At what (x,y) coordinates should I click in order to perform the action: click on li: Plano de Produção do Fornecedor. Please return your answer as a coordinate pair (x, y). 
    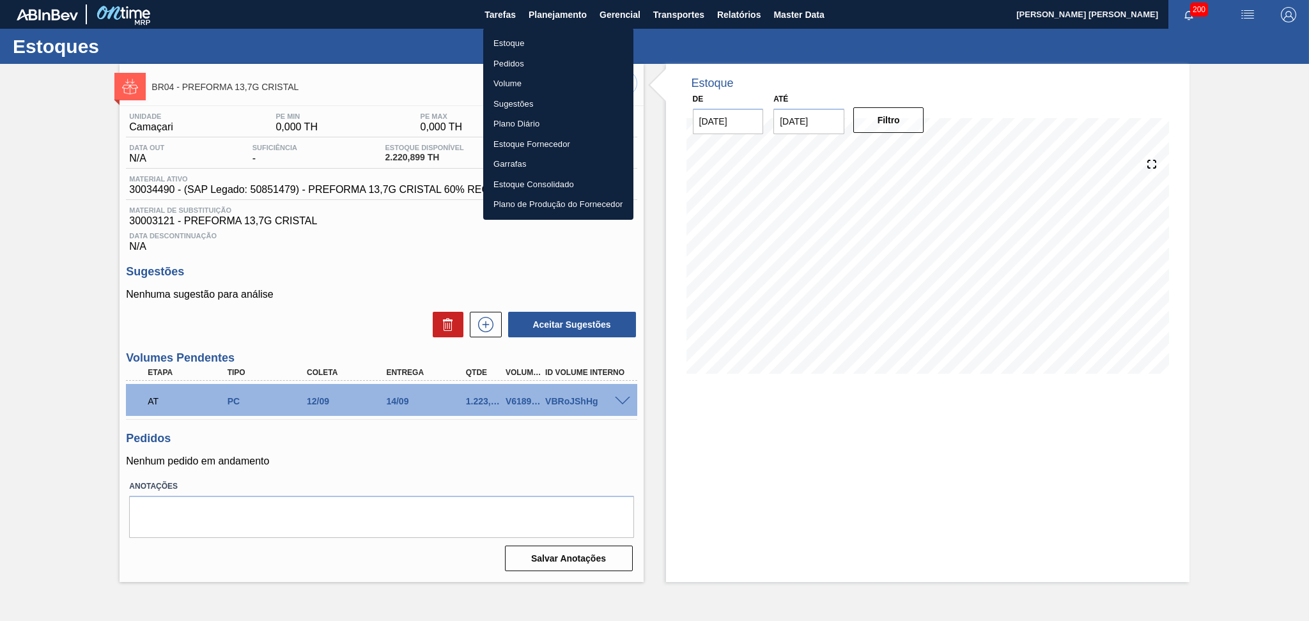
    Looking at the image, I should click on (558, 204).